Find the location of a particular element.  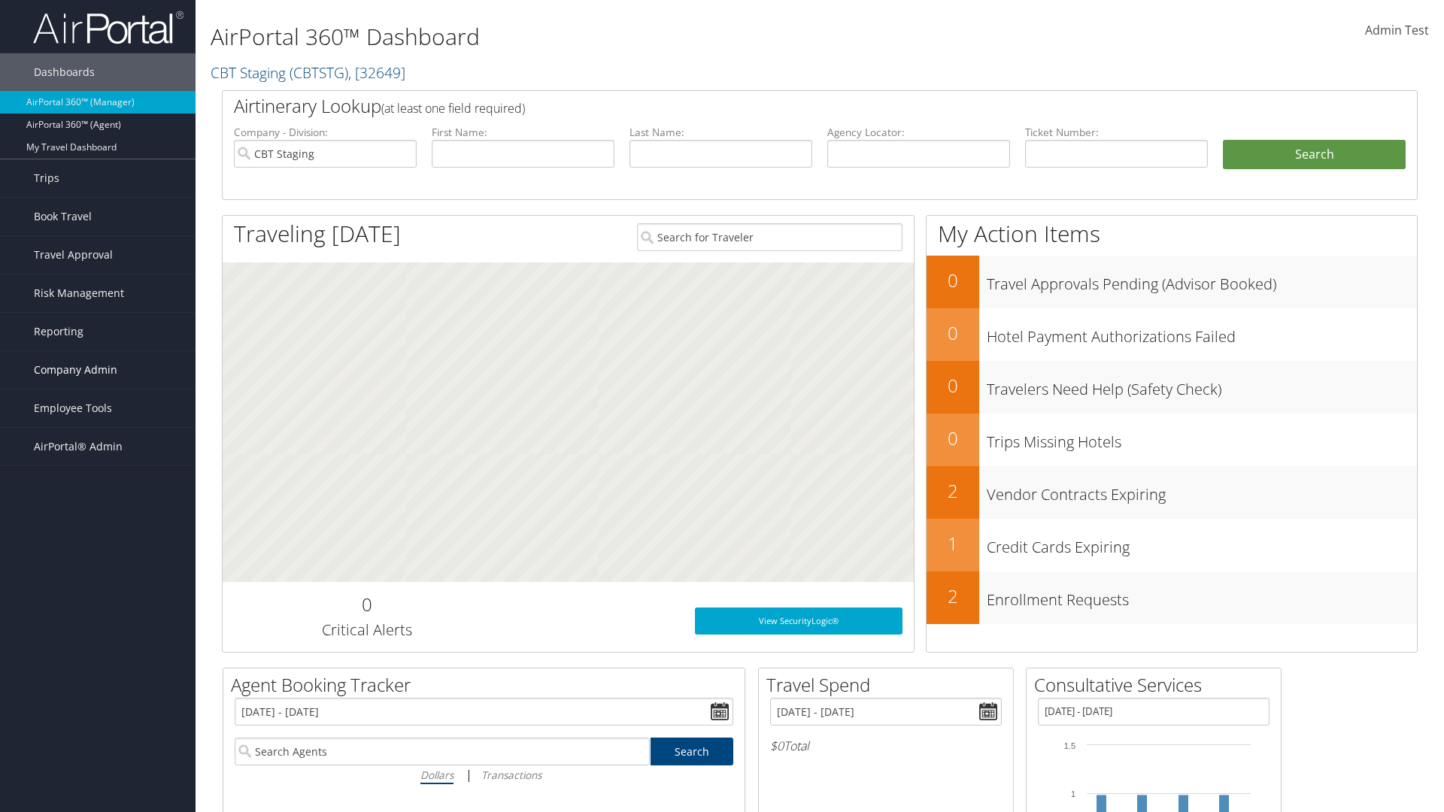

h1: My Action Items is located at coordinates (1172, 234).